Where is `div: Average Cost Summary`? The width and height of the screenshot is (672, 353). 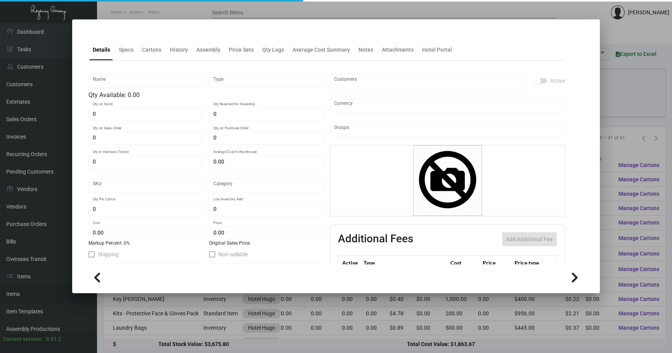 div: Average Cost Summary is located at coordinates (321, 50).